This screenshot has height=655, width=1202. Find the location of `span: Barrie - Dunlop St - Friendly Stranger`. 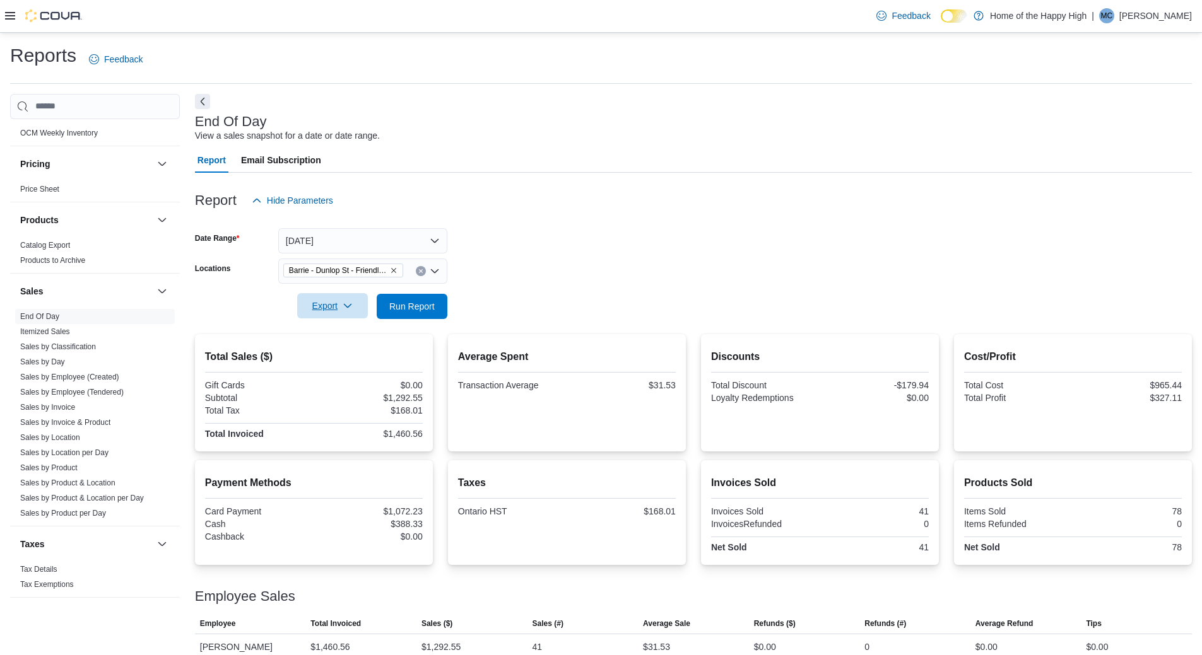

span: Barrie - Dunlop St - Friendly Stranger is located at coordinates (343, 271).